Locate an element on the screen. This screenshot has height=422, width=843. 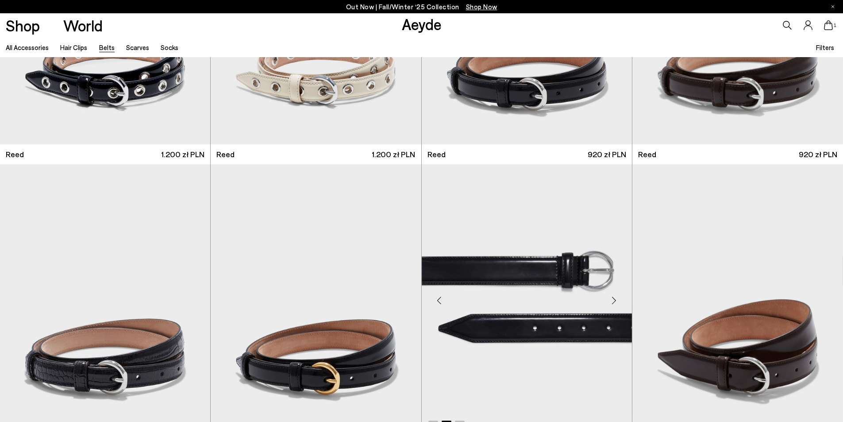
a: Aeyde is located at coordinates (422, 24).